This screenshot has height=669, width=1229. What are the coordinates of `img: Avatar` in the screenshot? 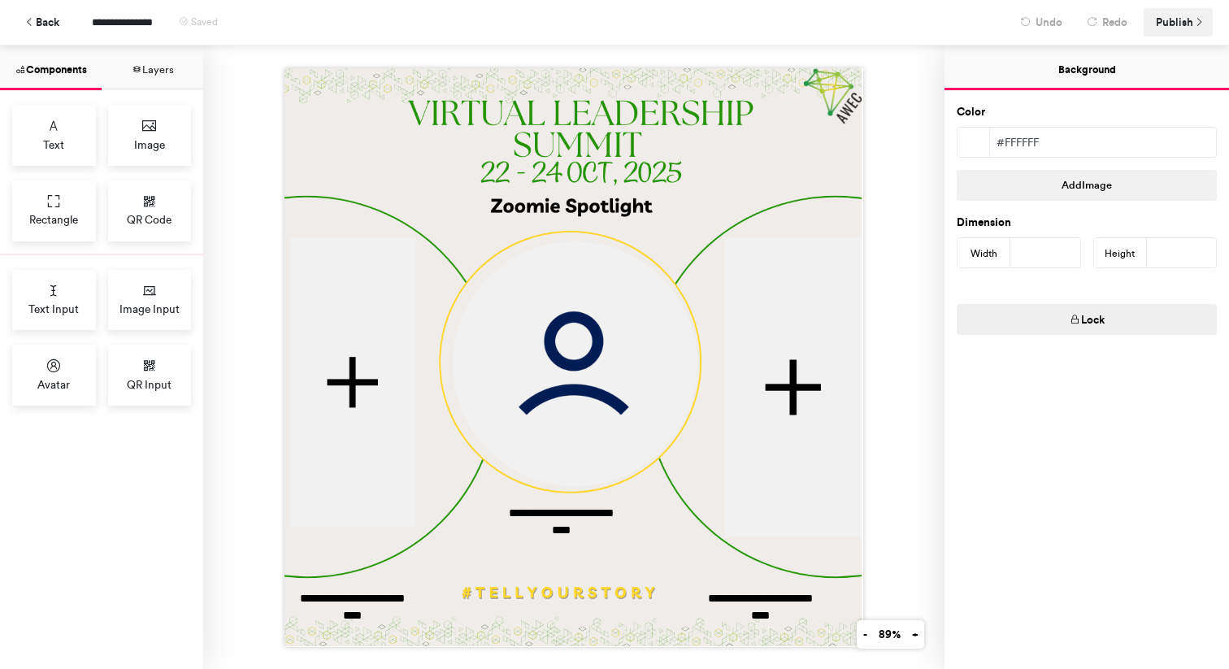 It's located at (574, 363).